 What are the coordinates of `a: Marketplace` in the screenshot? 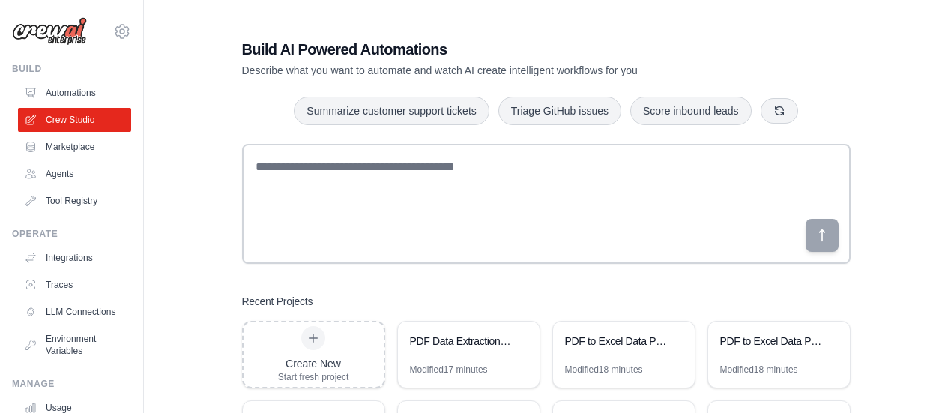 It's located at (74, 147).